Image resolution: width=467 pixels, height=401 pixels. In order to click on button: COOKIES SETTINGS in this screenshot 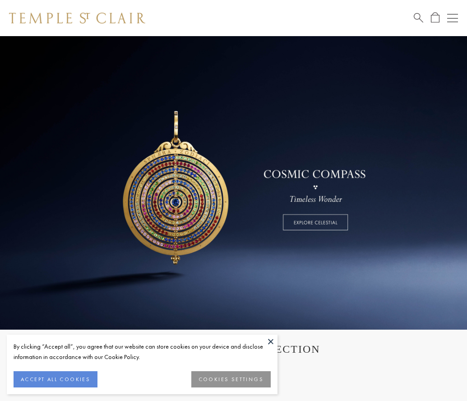, I will do `click(231, 379)`.